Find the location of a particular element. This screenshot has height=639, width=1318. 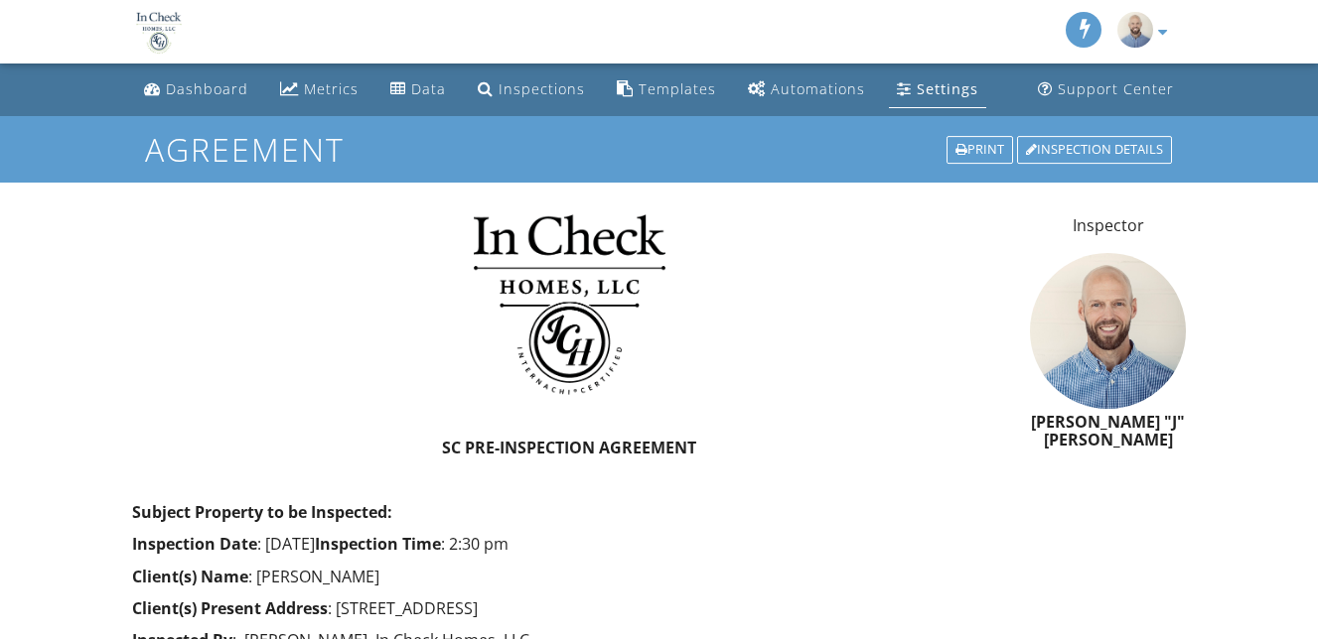

h1: Agreement is located at coordinates (659, 149).